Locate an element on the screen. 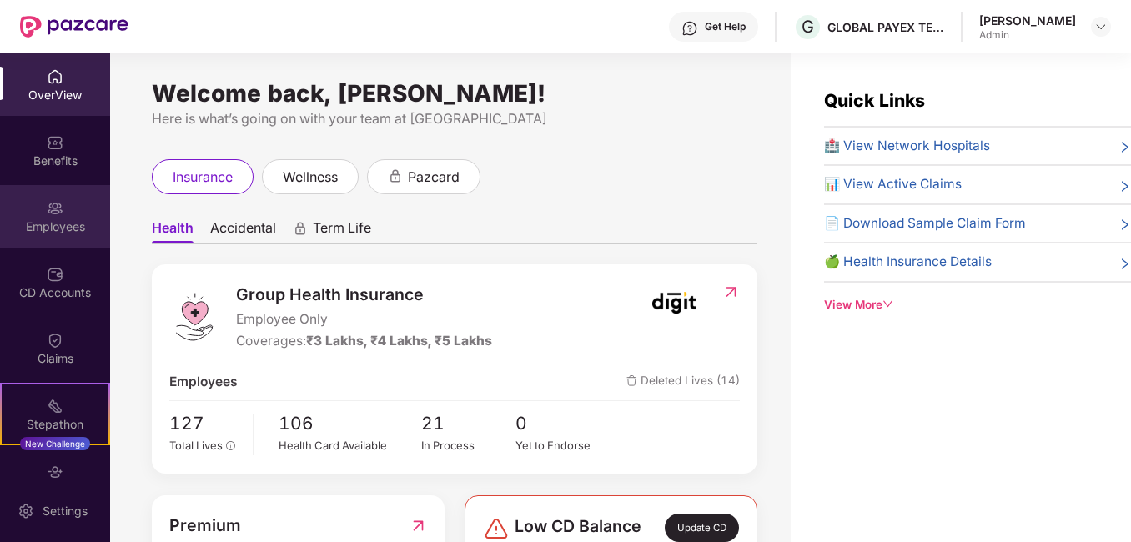 The image size is (1131, 542). span: 0 is located at coordinates (563, 423).